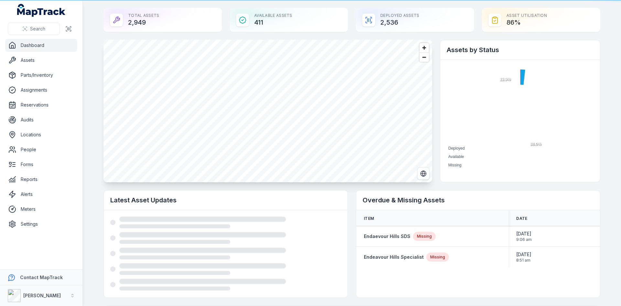  I want to click on a: Settings, so click(41, 224).